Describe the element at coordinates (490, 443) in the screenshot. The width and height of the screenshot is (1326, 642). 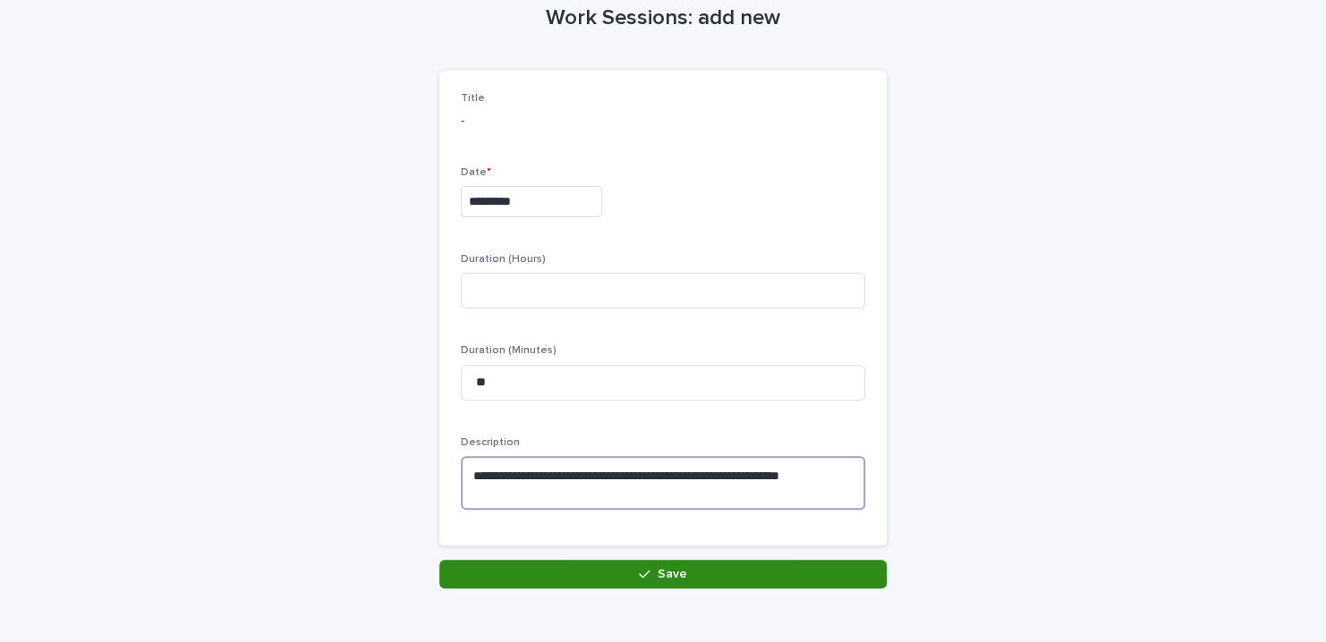
I see `span: Description` at that location.